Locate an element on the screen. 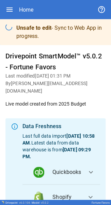 The image size is (111, 205). span: v 6.0.106 is located at coordinates (25, 202).